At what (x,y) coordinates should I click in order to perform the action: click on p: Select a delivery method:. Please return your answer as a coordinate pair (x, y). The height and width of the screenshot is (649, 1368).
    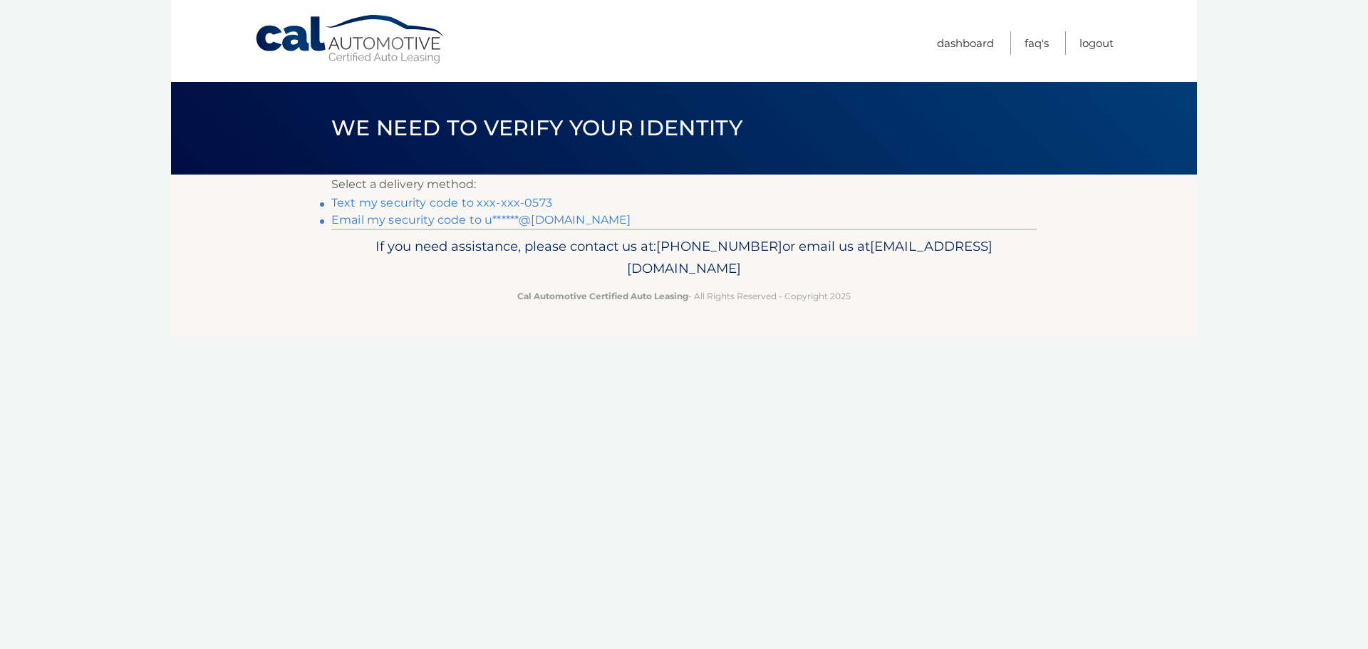
    Looking at the image, I should click on (684, 185).